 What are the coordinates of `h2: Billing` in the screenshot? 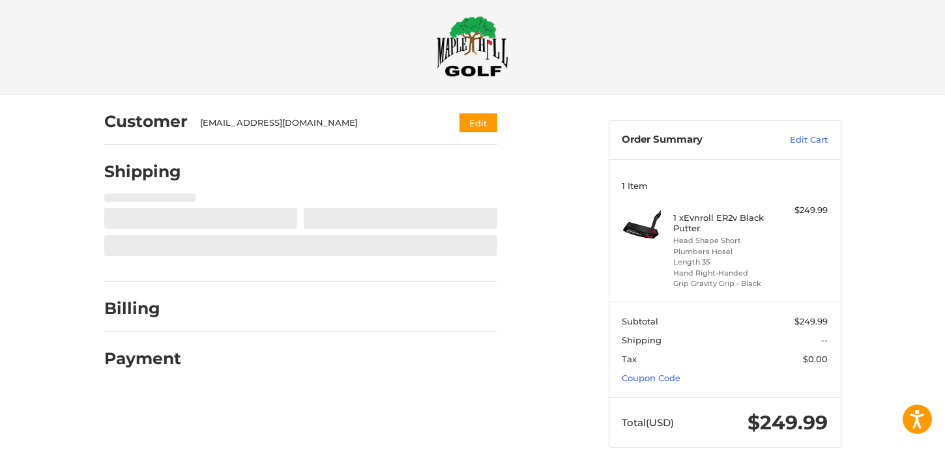 It's located at (142, 308).